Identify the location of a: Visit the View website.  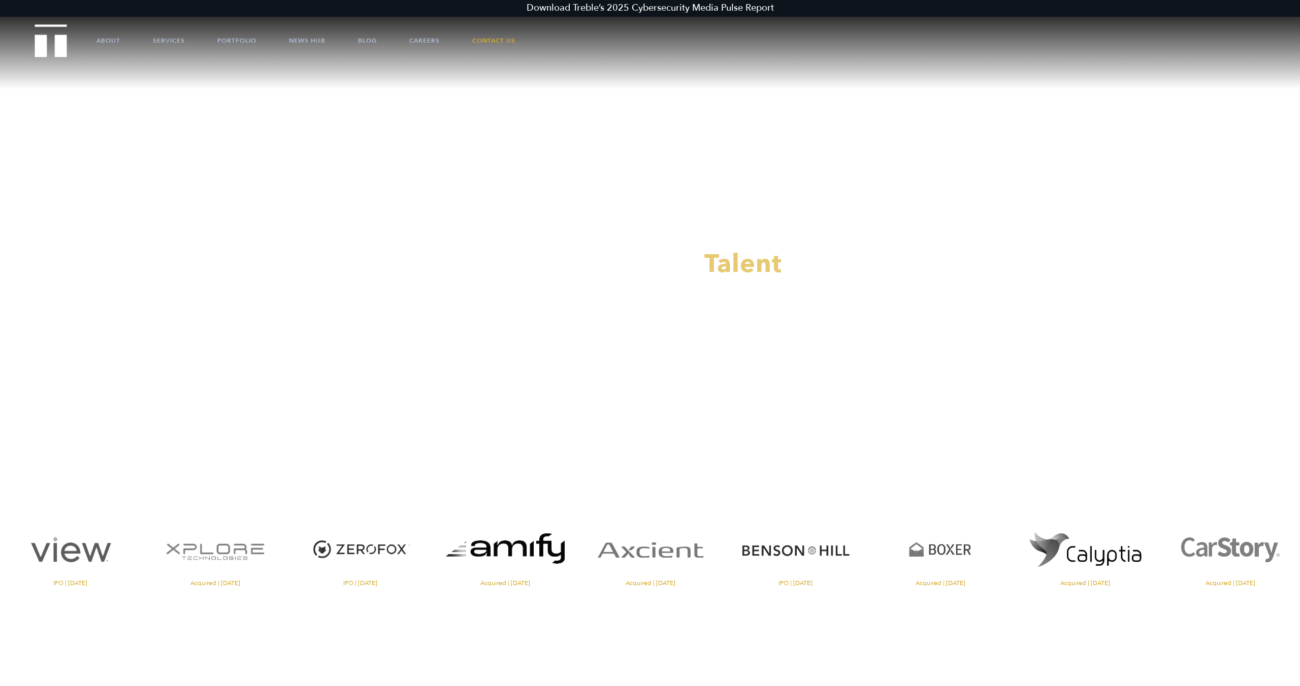
(71, 553).